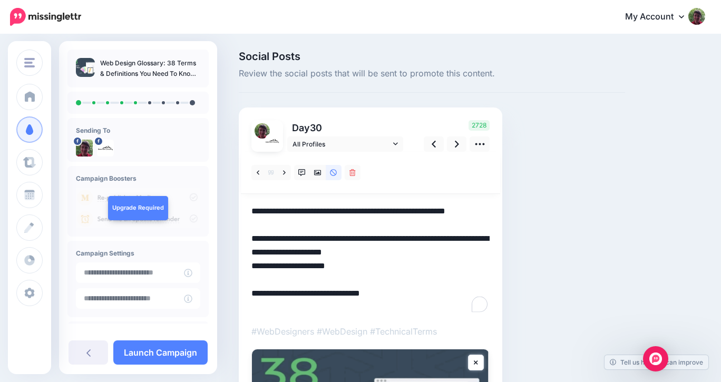  I want to click on p: #WebDesigners #WebDesign #TechnicalTerms, so click(371, 332).